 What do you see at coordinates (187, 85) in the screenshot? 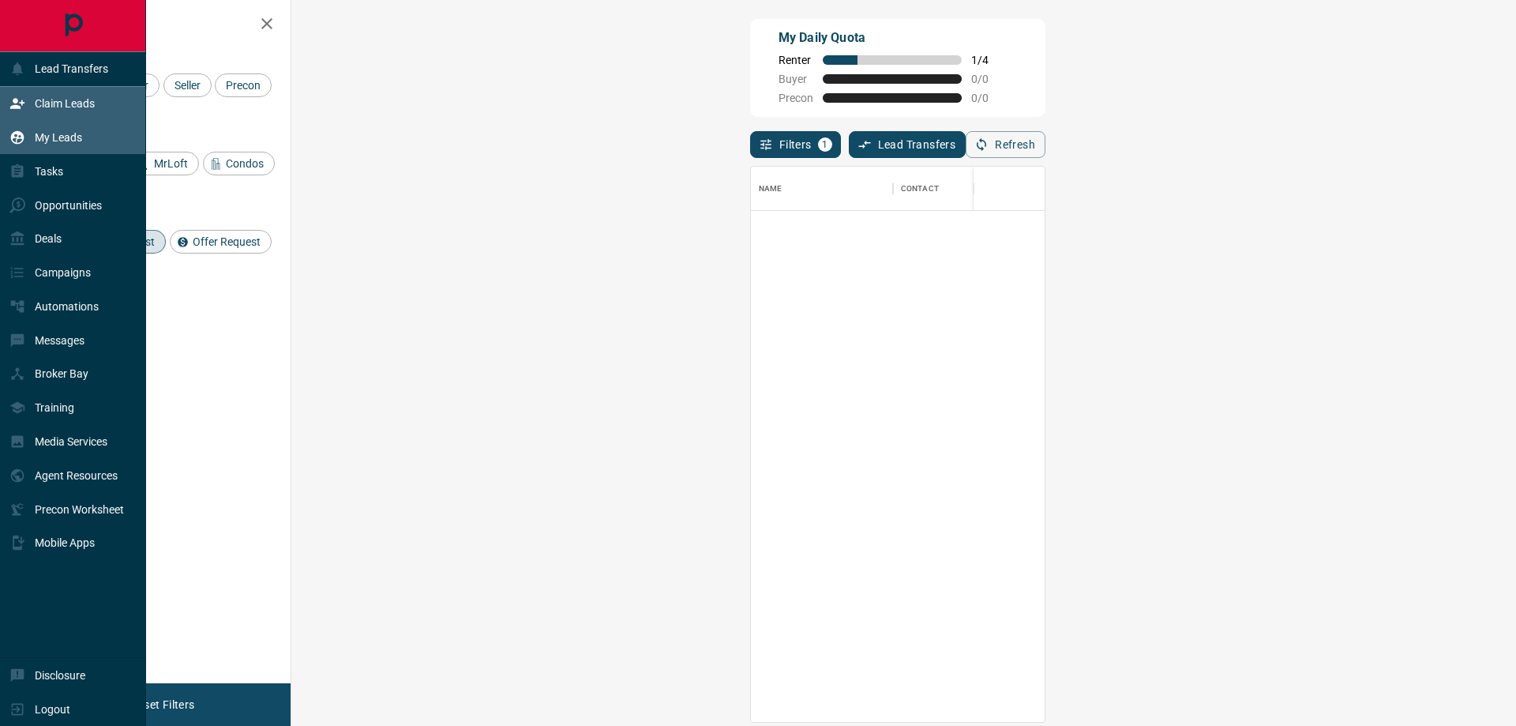
I see `div: Seller` at bounding box center [187, 85].